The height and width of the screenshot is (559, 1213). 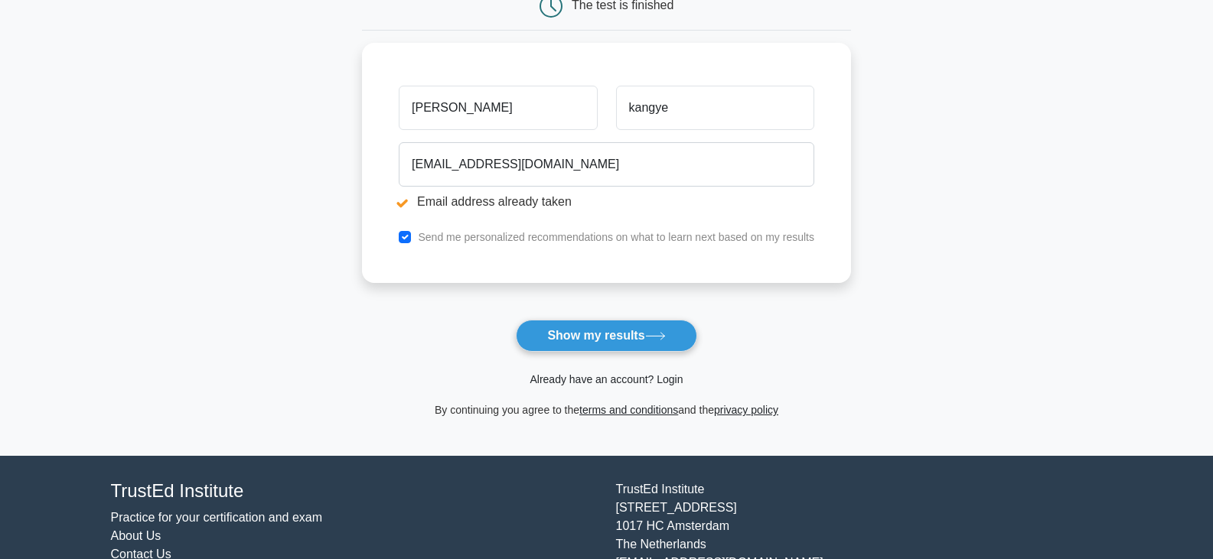 What do you see at coordinates (217, 517) in the screenshot?
I see `a: Practice for your certification and exam` at bounding box center [217, 517].